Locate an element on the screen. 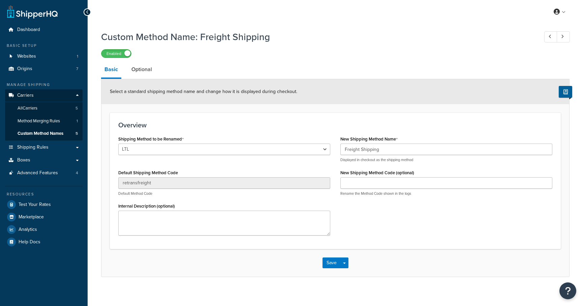 This screenshot has width=583, height=306. span: Marketplace is located at coordinates (31, 217).